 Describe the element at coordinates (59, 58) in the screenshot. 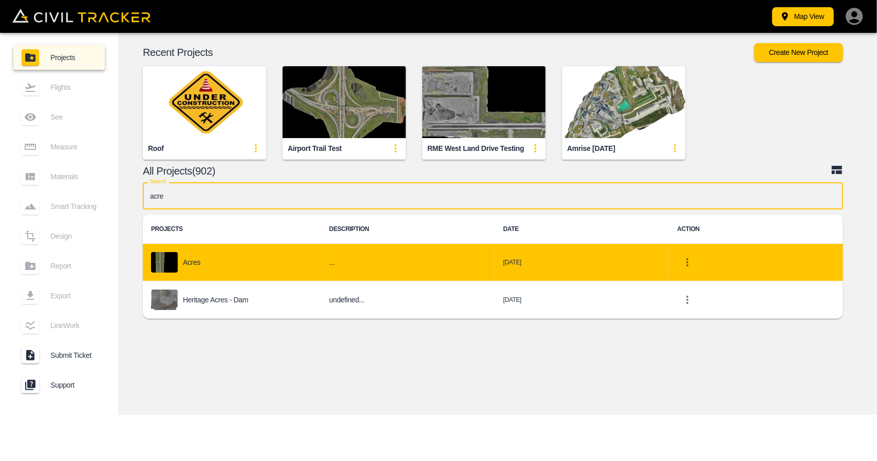

I see `a: Projects` at that location.